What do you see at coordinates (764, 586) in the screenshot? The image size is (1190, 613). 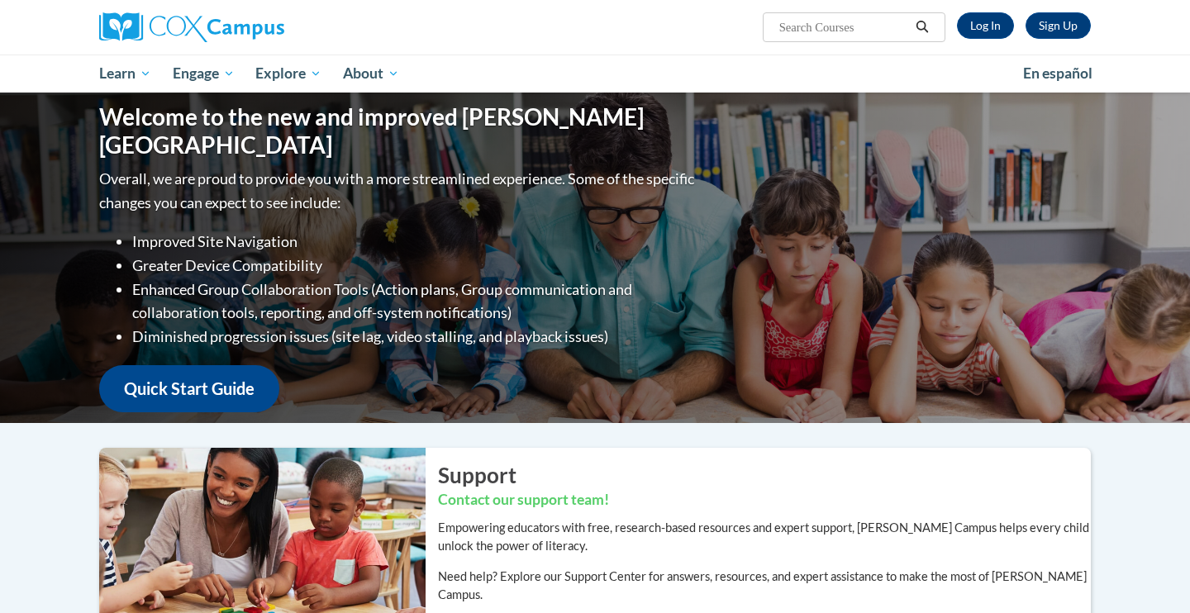 I see `p: Need help? Explore our Support Center for answers, resources, and expert assistance to make the m...` at bounding box center [764, 586].